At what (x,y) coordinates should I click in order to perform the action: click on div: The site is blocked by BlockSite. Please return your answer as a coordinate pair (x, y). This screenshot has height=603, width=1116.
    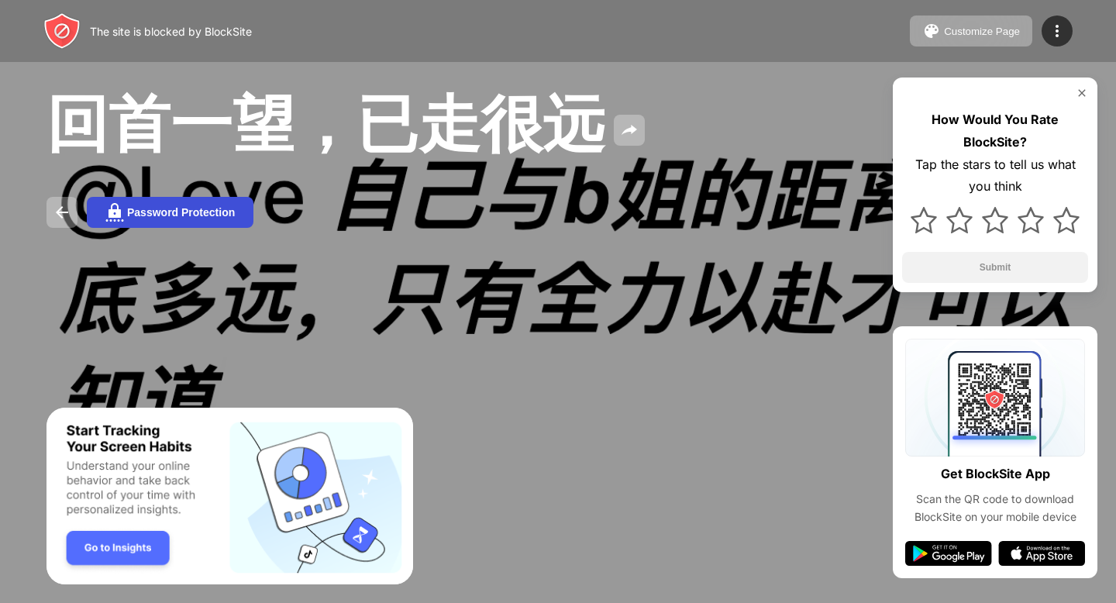
    Looking at the image, I should click on (170, 31).